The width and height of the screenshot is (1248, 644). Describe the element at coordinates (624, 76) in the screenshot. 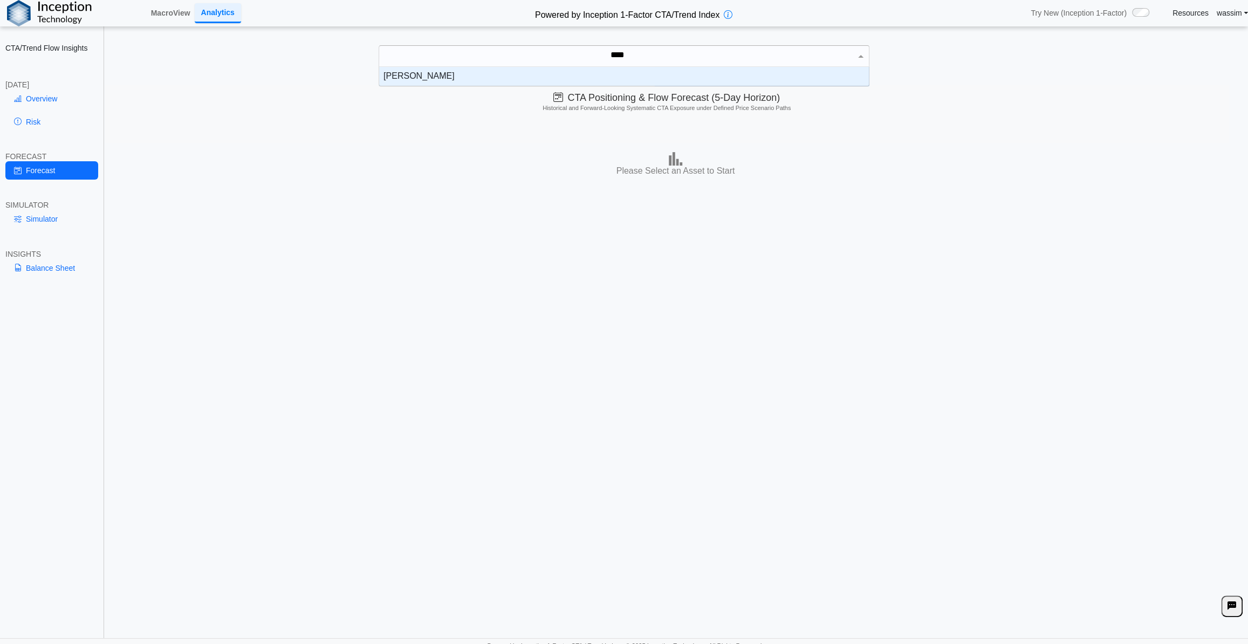

I see `div: grid` at that location.